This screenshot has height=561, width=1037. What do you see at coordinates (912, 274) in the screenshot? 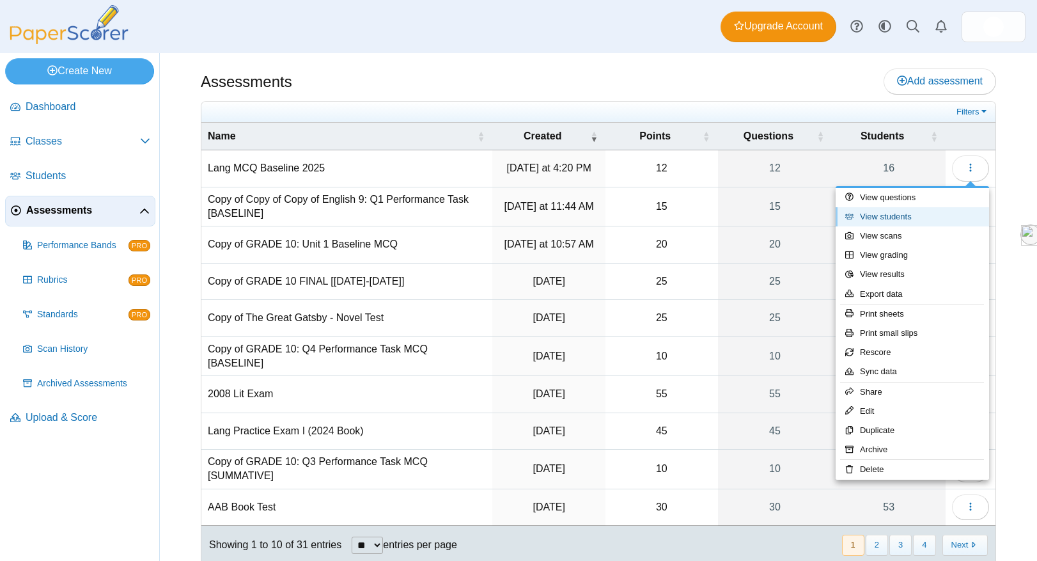
I see `a: View results` at bounding box center [912, 274].